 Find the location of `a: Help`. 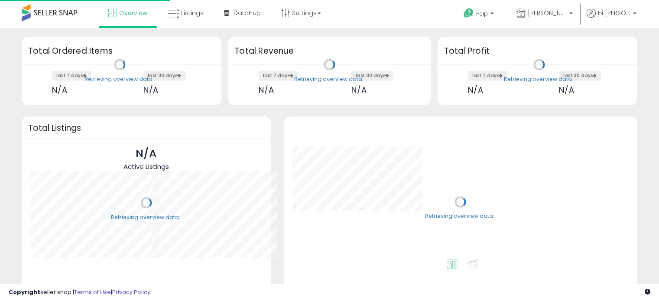

a: Help is located at coordinates (480, 15).